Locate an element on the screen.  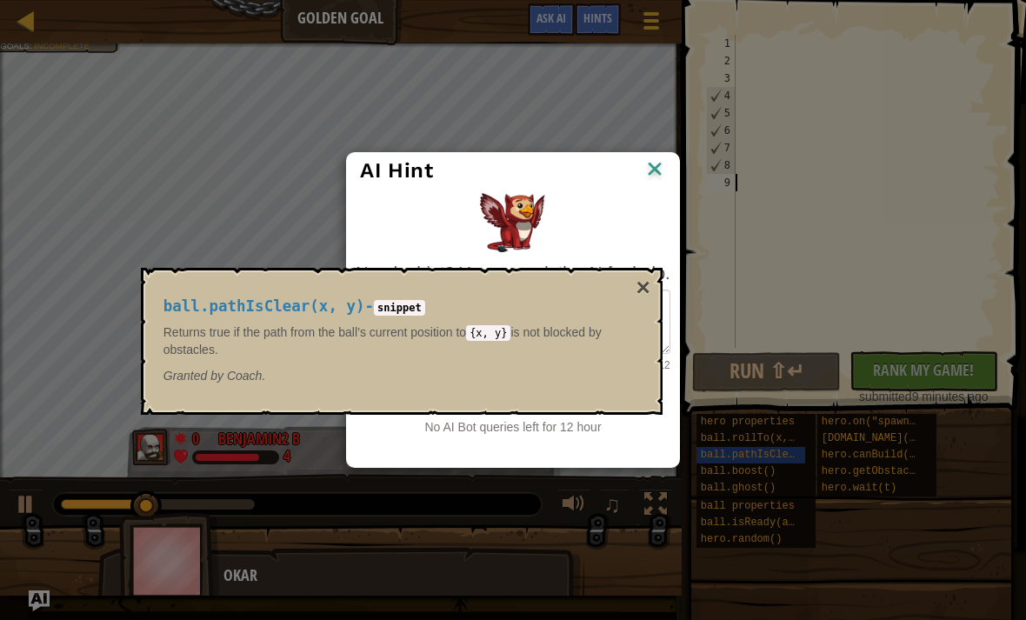
span: ball.pathIsClear(x, y) is located at coordinates (264, 306).